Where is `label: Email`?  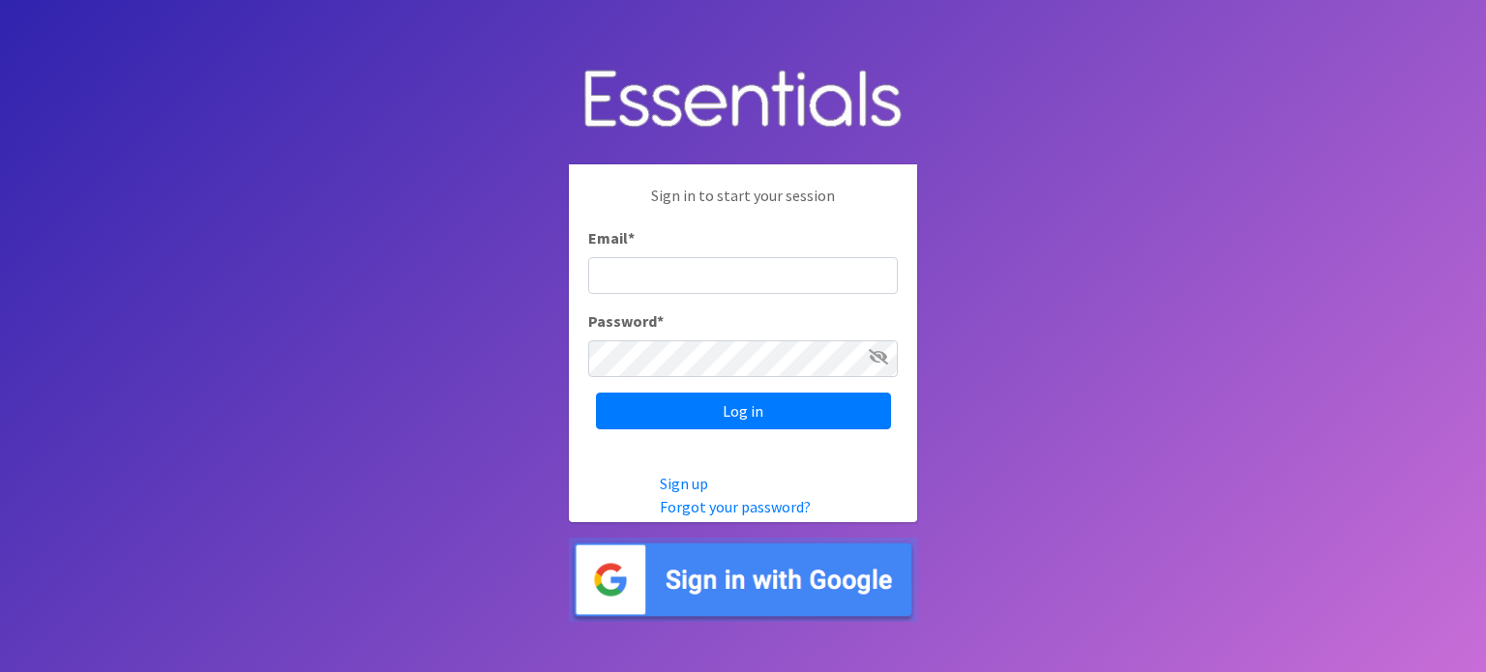
label: Email is located at coordinates (611, 238).